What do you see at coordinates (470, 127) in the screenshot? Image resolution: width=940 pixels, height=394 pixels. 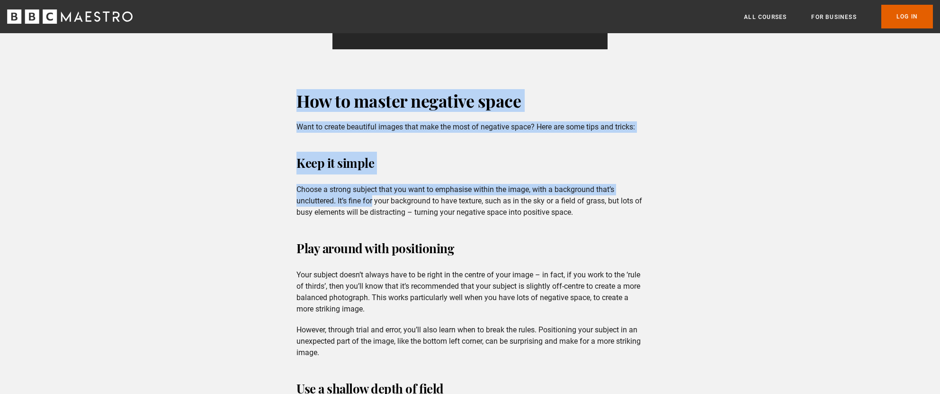 I see `p: Want to create beautiful images that make the most of negative space? Here are some tips and tricks:` at bounding box center [470, 127].